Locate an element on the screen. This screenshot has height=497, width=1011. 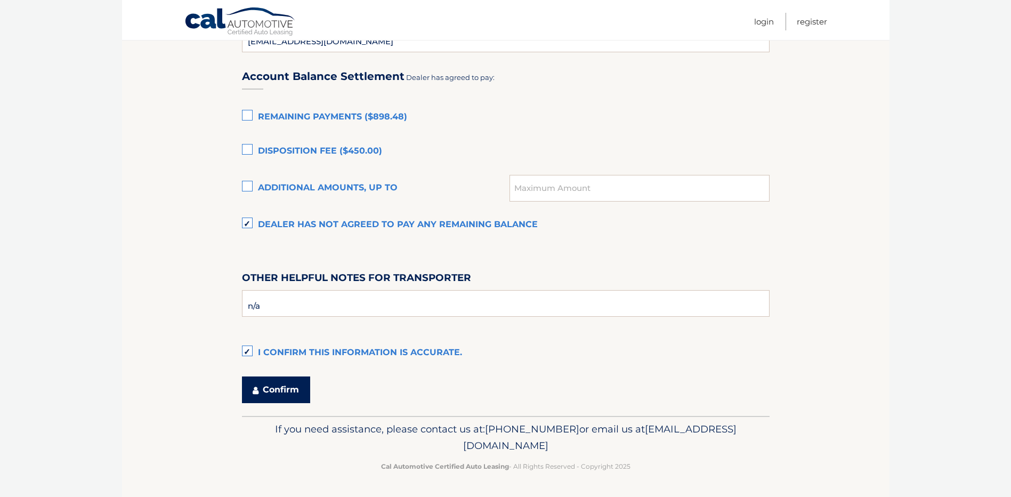
input: Maximum Amount is located at coordinates (639, 188).